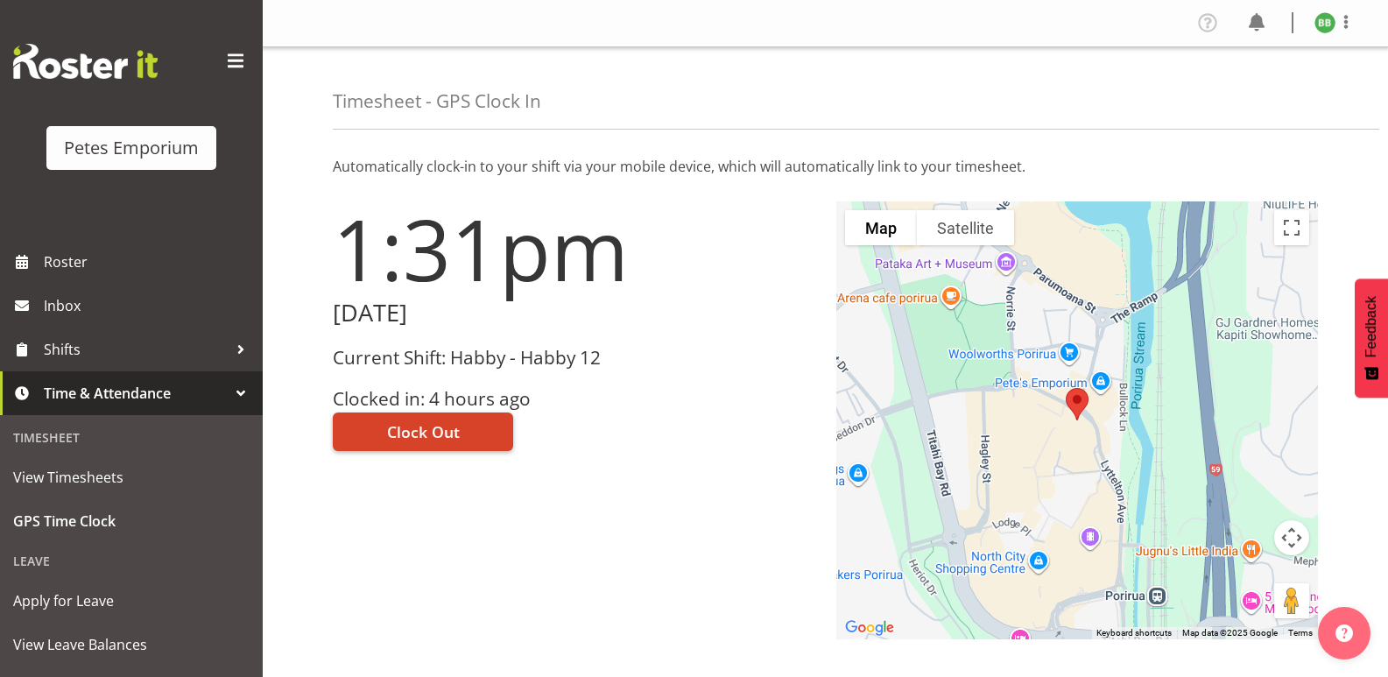 This screenshot has width=1388, height=677. Describe the element at coordinates (131, 477) in the screenshot. I see `span: View Timesheets` at that location.